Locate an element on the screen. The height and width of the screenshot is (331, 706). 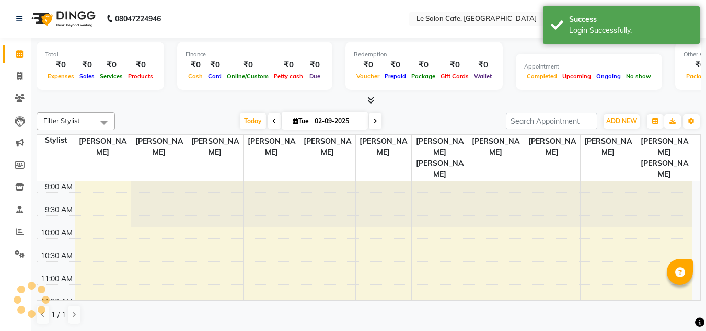
span: Filter Stylist is located at coordinates (62, 121).